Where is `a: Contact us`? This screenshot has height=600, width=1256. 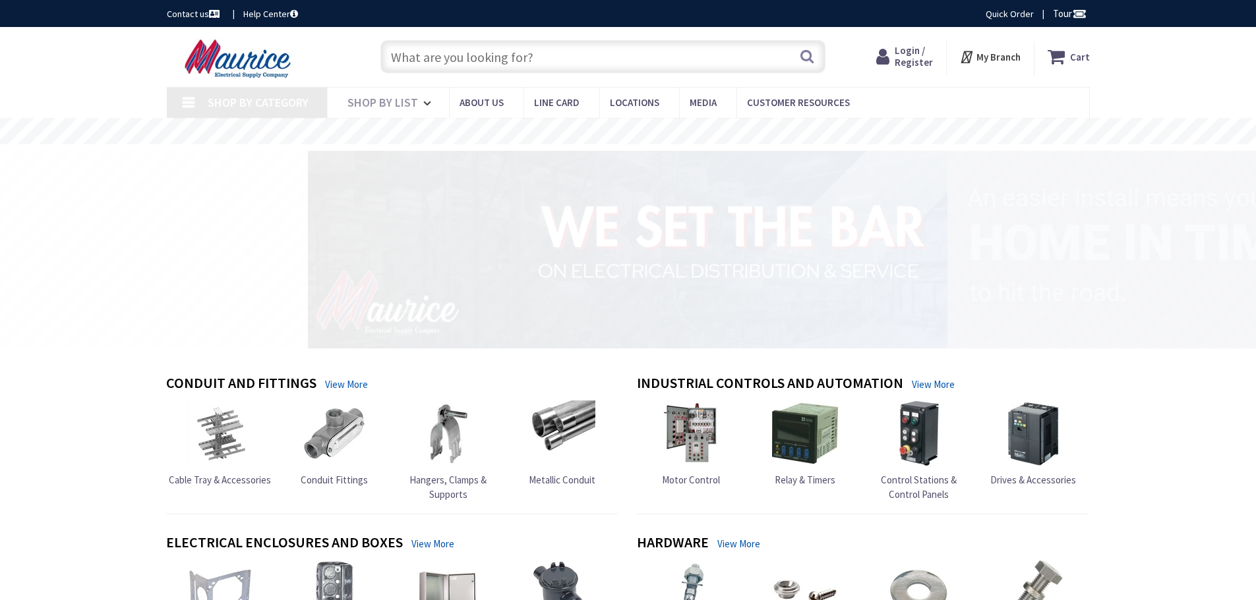
a: Contact us is located at coordinates (194, 14).